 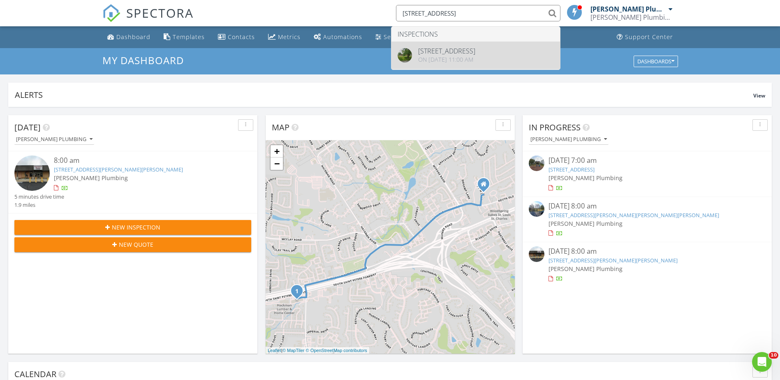 What do you see at coordinates (293, 350) in the screenshot?
I see `a: © MapTiler` at bounding box center [293, 350].